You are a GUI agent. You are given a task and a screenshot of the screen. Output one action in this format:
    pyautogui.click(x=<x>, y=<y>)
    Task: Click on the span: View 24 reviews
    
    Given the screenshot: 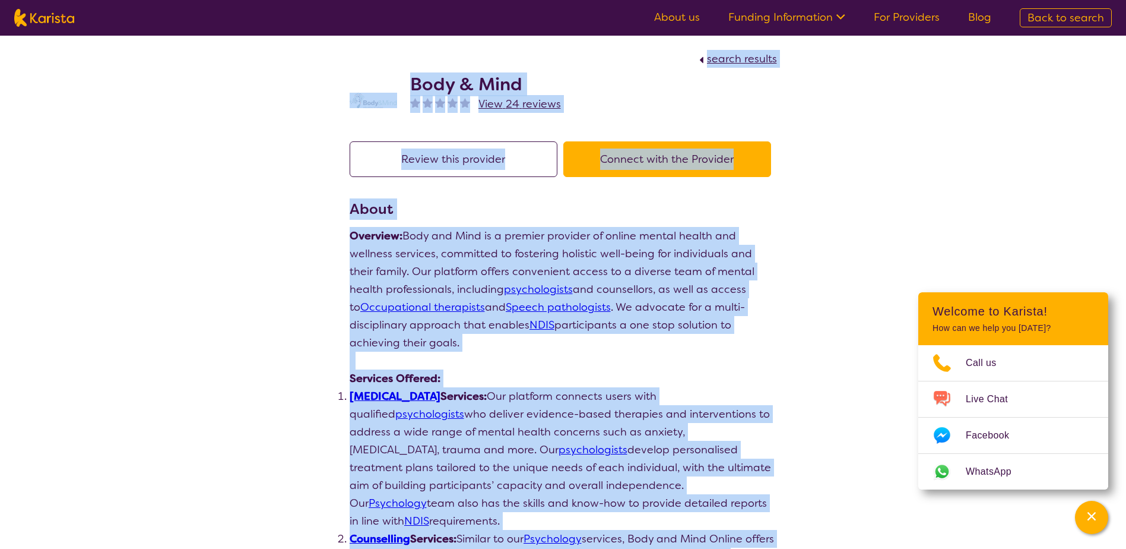 What is the action you would take?
    pyautogui.click(x=519, y=104)
    